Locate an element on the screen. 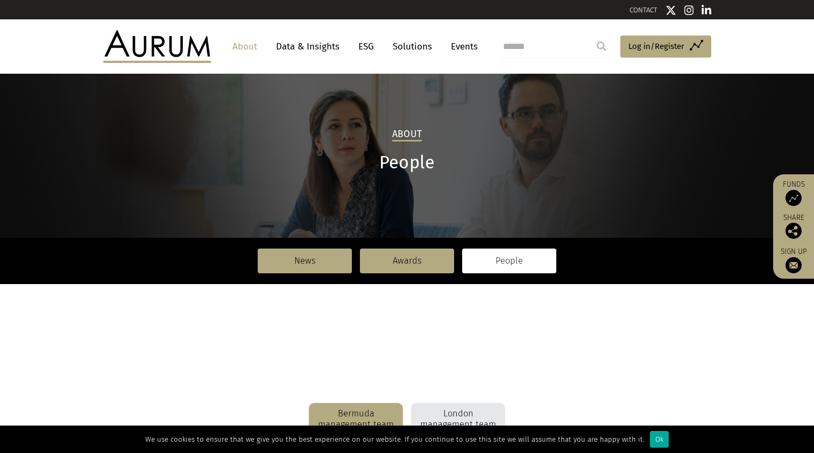 This screenshot has width=814, height=453. span: Log in/Register is located at coordinates (656, 46).